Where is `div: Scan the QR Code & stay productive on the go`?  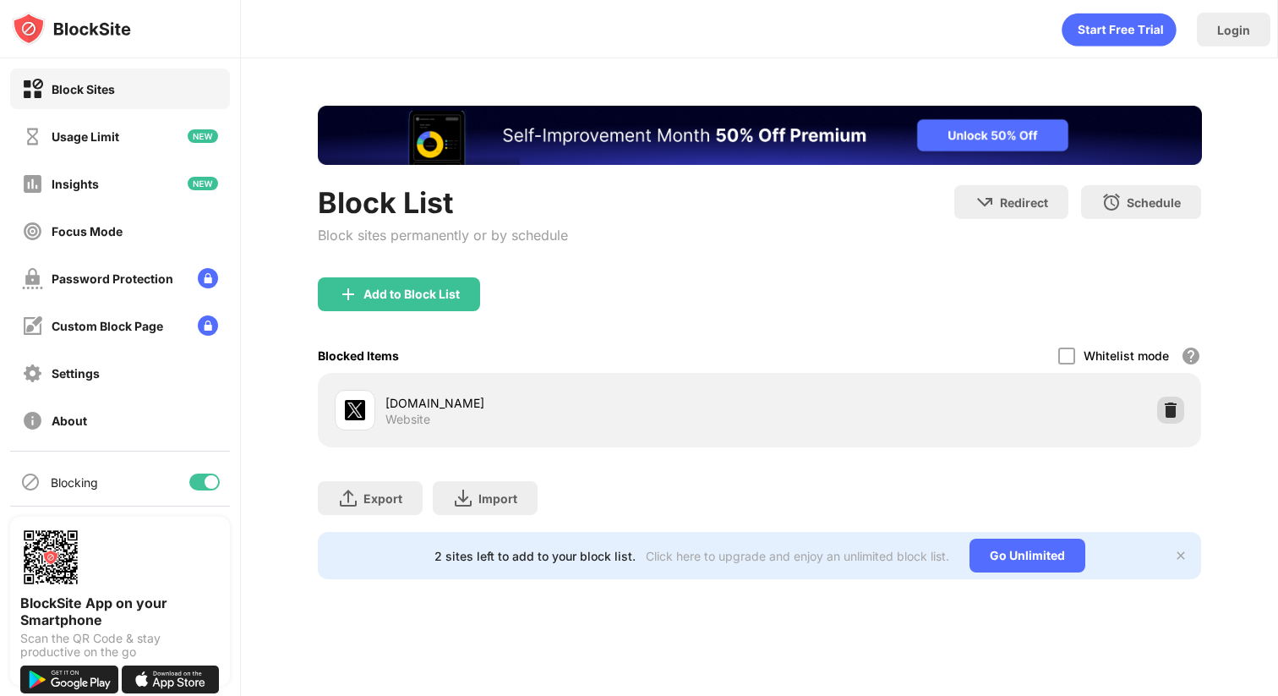 div: Scan the QR Code & stay productive on the go is located at coordinates (120, 645).